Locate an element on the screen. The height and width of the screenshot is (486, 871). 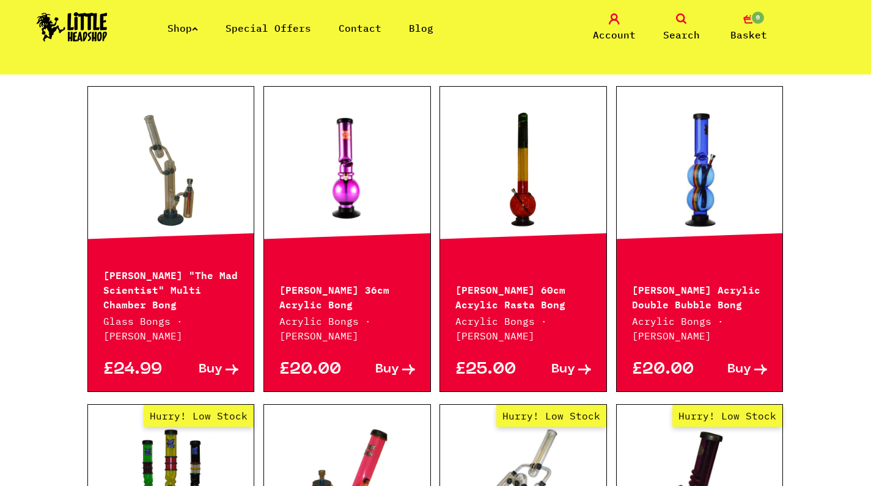
span: Search is located at coordinates (681, 35).